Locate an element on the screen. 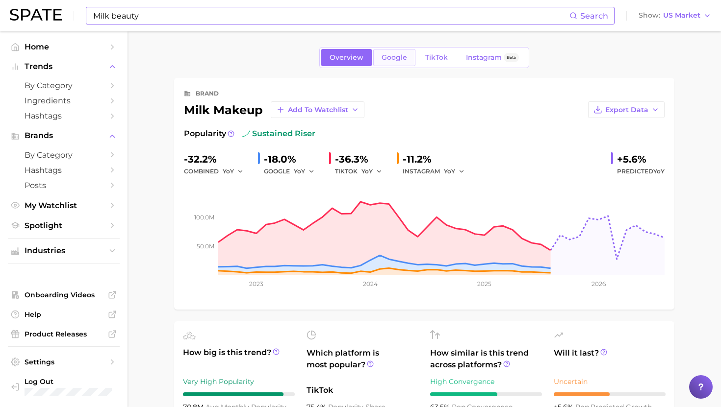 This screenshot has height=407, width=721. span: Overview is located at coordinates (346, 57).